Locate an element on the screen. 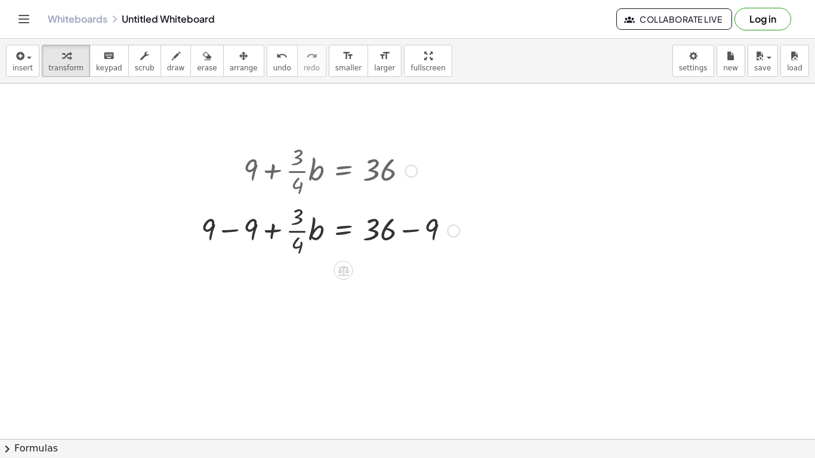 The width and height of the screenshot is (815, 458). button: insert is located at coordinates (23, 61).